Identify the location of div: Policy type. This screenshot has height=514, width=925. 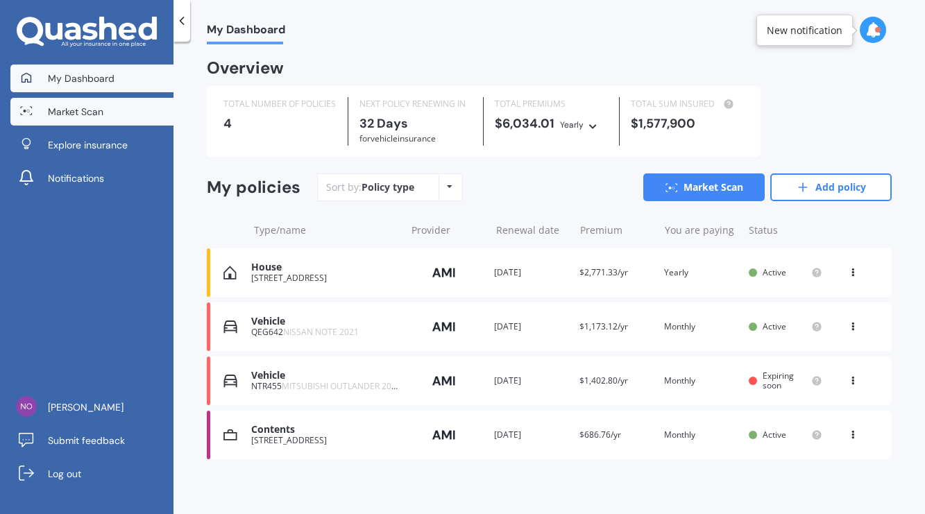
(388, 187).